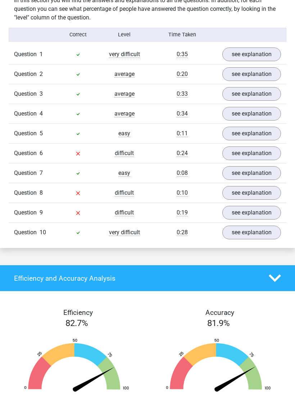 Image resolution: width=295 pixels, height=398 pixels. Describe the element at coordinates (41, 193) in the screenshot. I see `span: 8` at that location.